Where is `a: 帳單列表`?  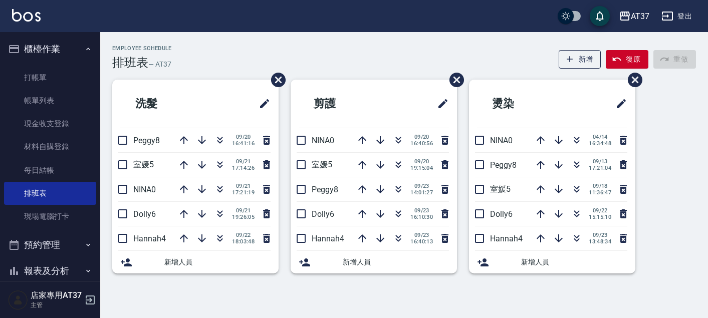 a: 帳單列表 is located at coordinates (50, 101).